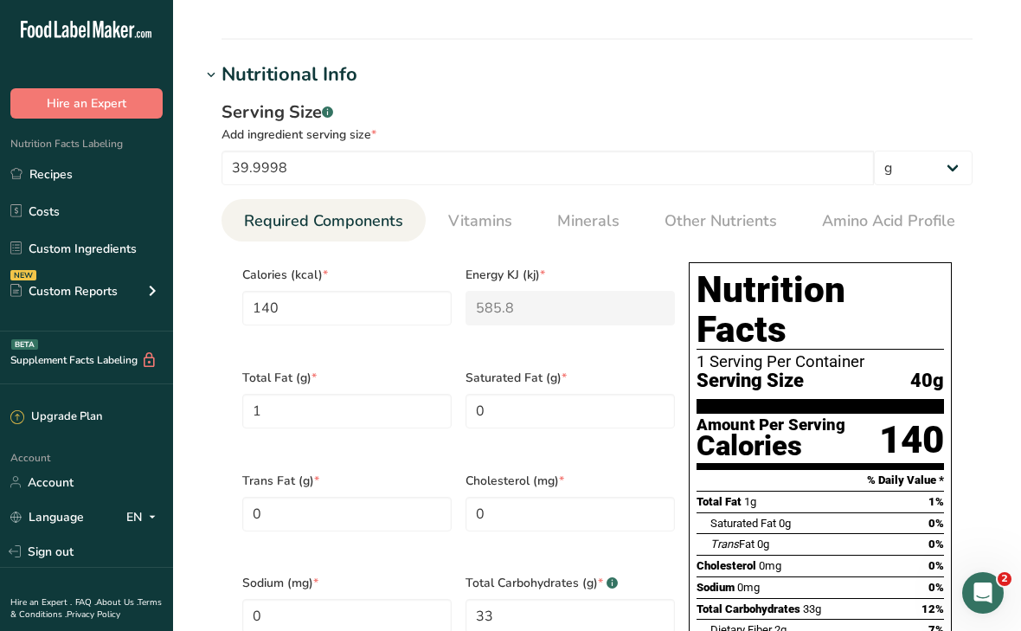 Image resolution: width=1021 pixels, height=631 pixels. What do you see at coordinates (570, 377) in the screenshot?
I see `span: Saturated Fat (g)` at bounding box center [570, 377].